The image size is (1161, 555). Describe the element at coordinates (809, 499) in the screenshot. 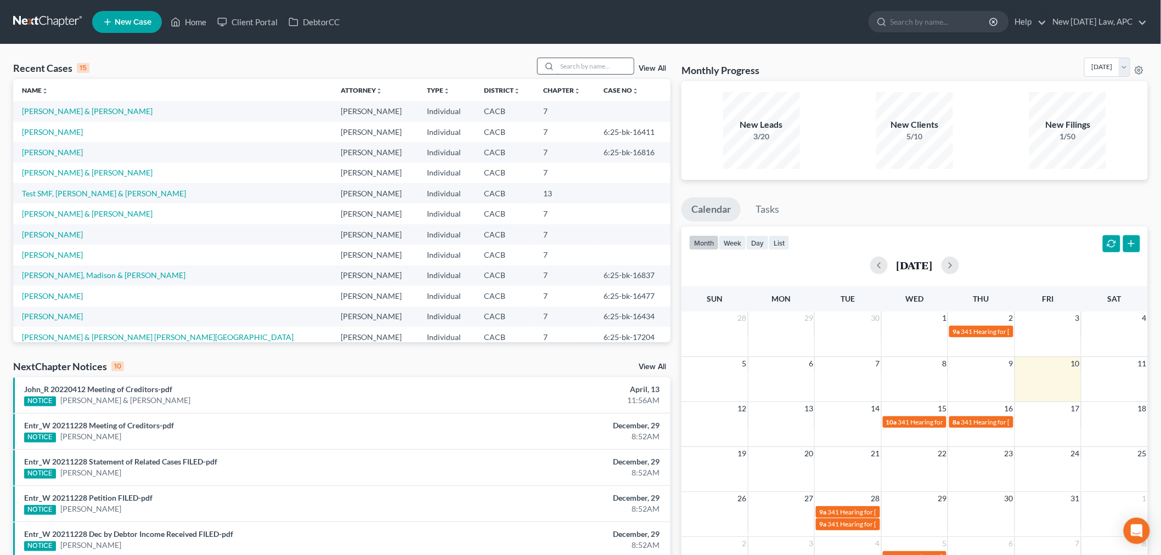

I see `span: 27` at that location.